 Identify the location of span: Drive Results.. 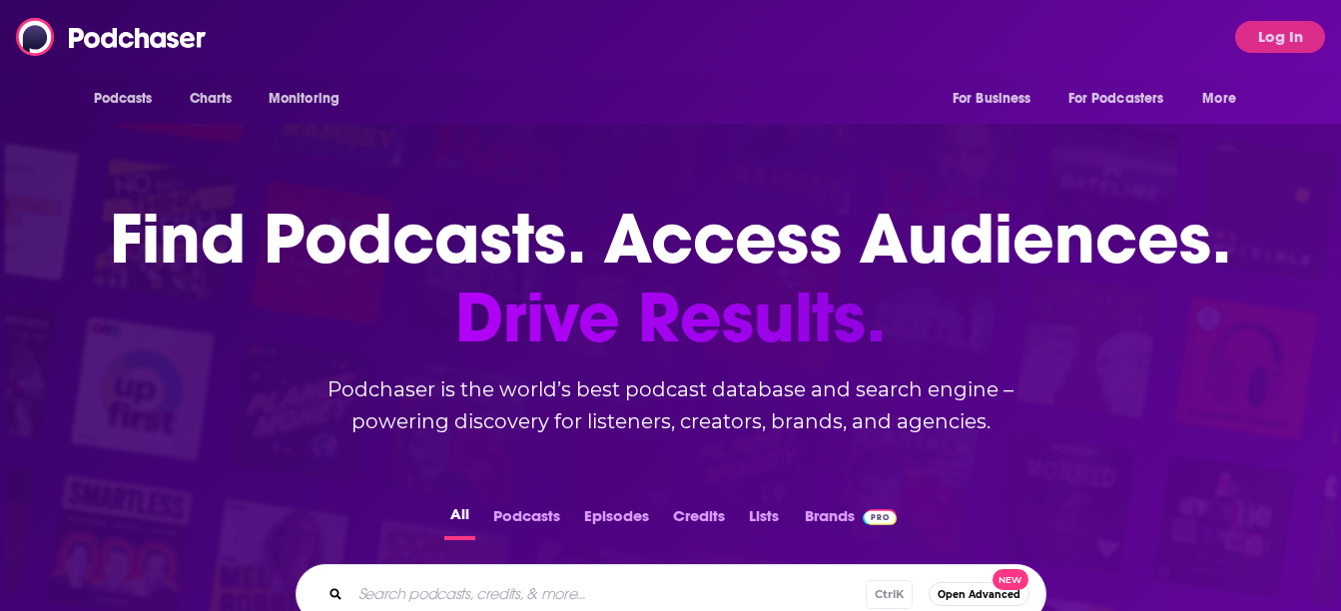
(670, 318).